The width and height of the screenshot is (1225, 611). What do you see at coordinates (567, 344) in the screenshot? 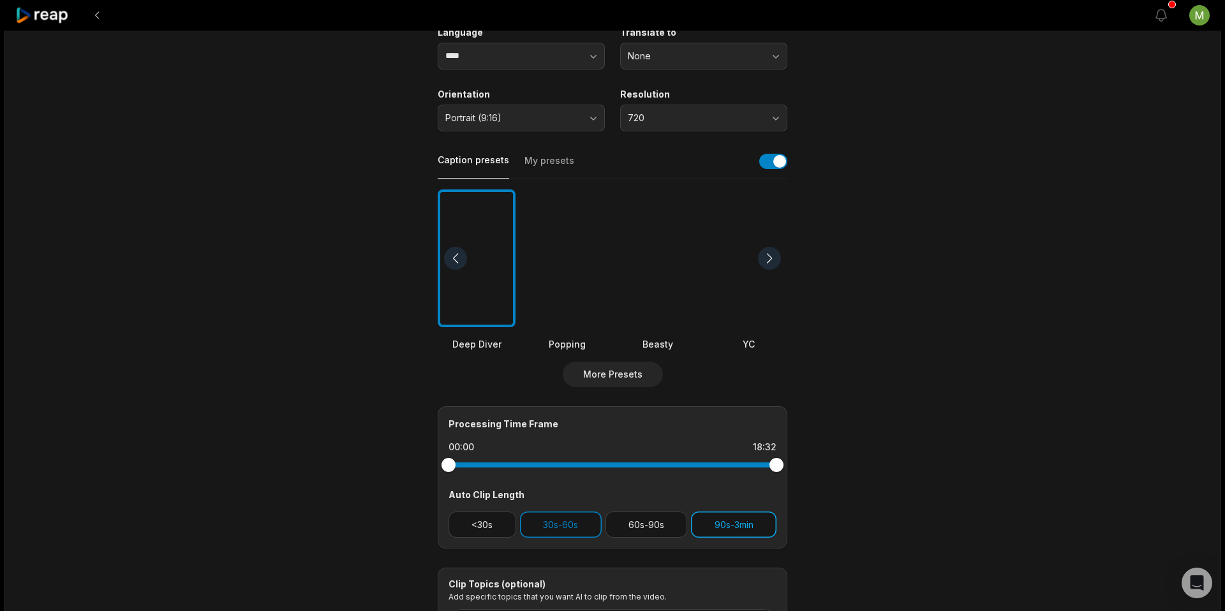
I see `div: Popping` at bounding box center [567, 344].